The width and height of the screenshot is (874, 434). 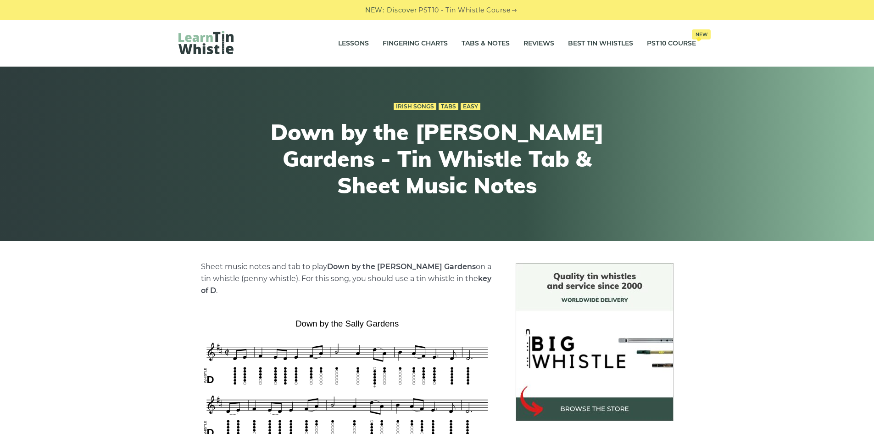 What do you see at coordinates (601, 44) in the screenshot?
I see `a: Best Tin Whistles` at bounding box center [601, 44].